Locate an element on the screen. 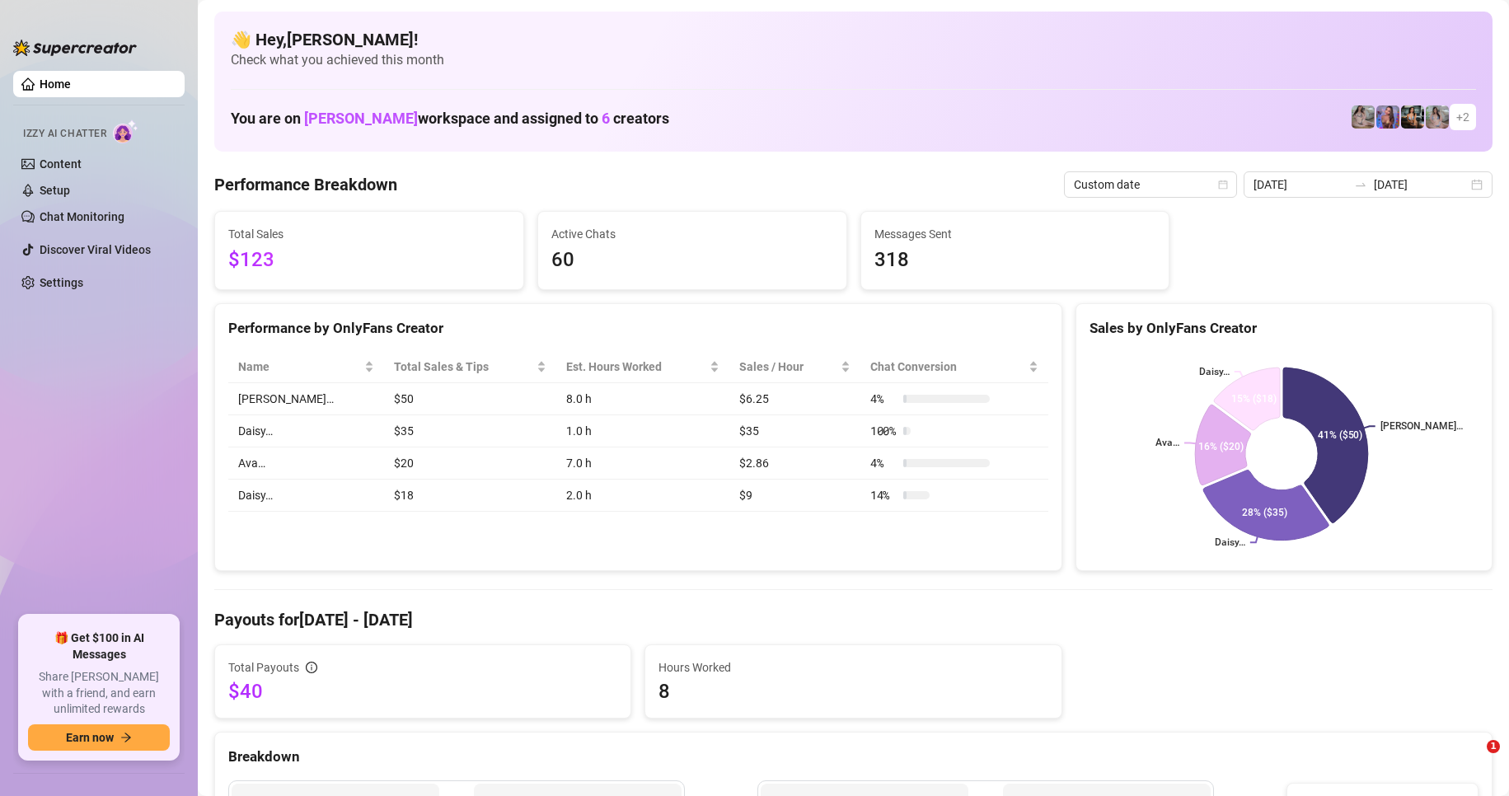 This screenshot has width=1509, height=796. span: swap-right is located at coordinates (1361, 185).